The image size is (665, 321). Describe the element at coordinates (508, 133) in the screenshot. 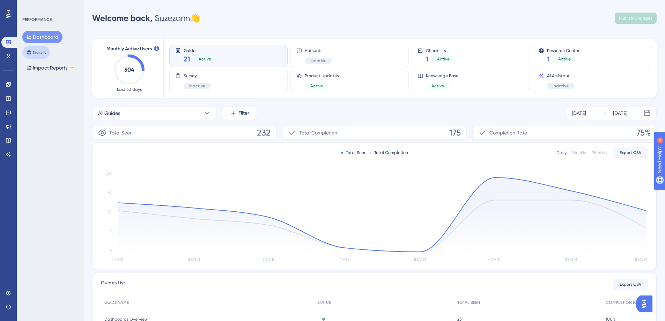

I see `span: Completion Rate` at that location.